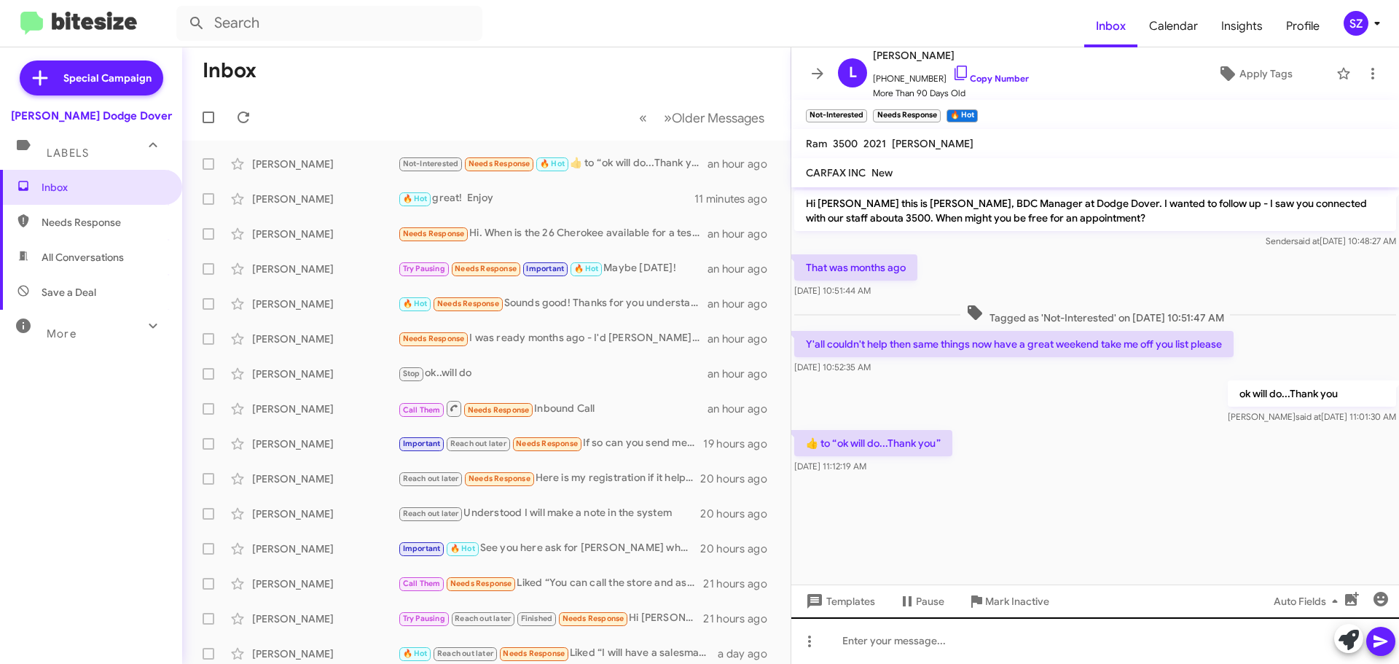  What do you see at coordinates (552, 303) in the screenshot?
I see `div: Sounds good! Thanks for you understanding!` at bounding box center [552, 303].